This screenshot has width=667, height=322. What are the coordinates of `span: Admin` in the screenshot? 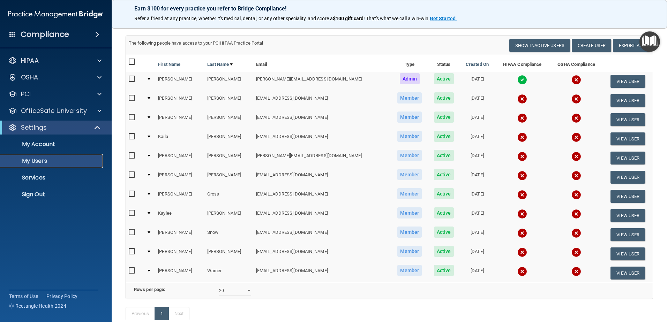 It's located at (410, 79).